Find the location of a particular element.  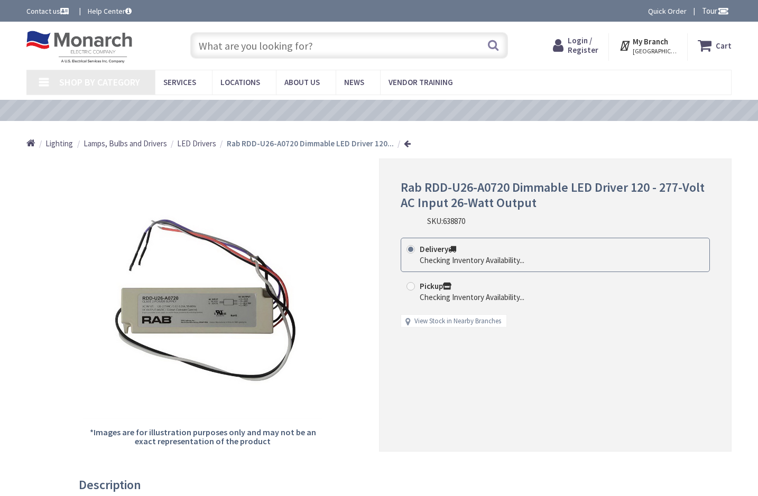

a: Help Center is located at coordinates (109, 11).